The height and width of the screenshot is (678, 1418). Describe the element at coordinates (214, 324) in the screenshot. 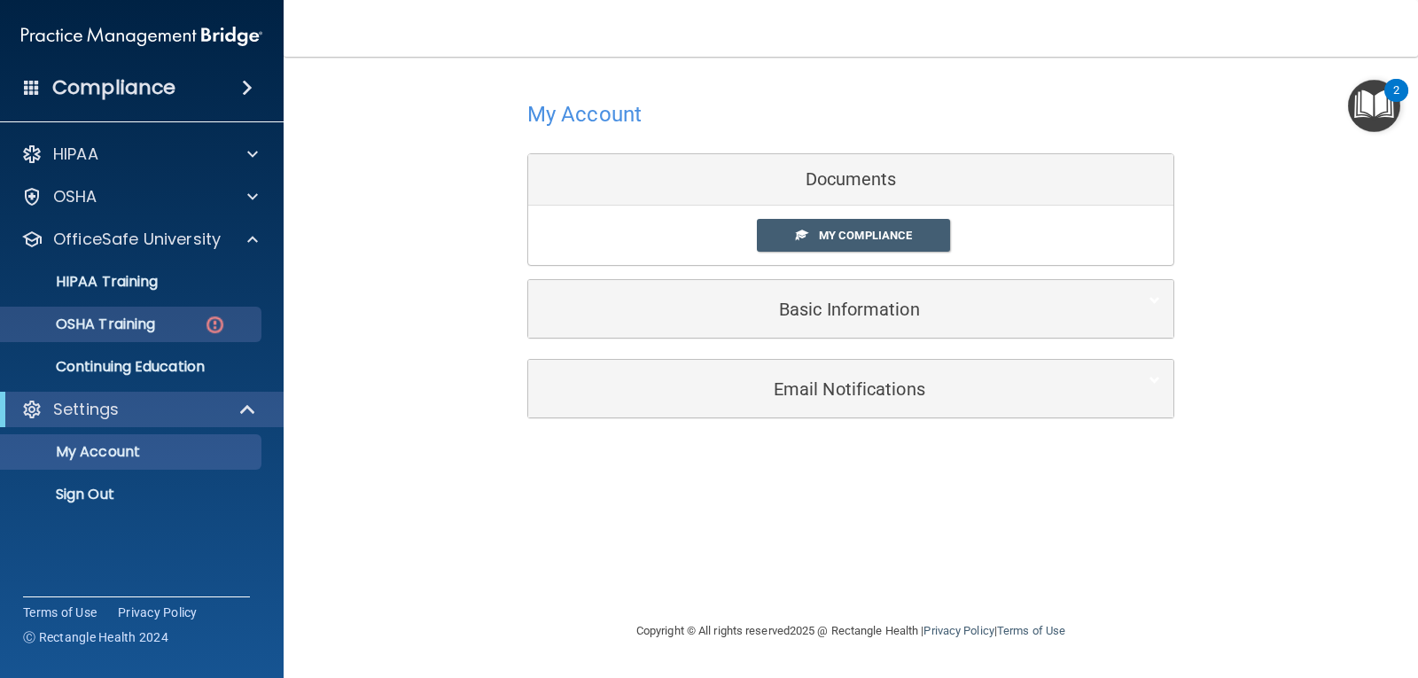

I see `img: danger-circle.6113f641.png` at that location.